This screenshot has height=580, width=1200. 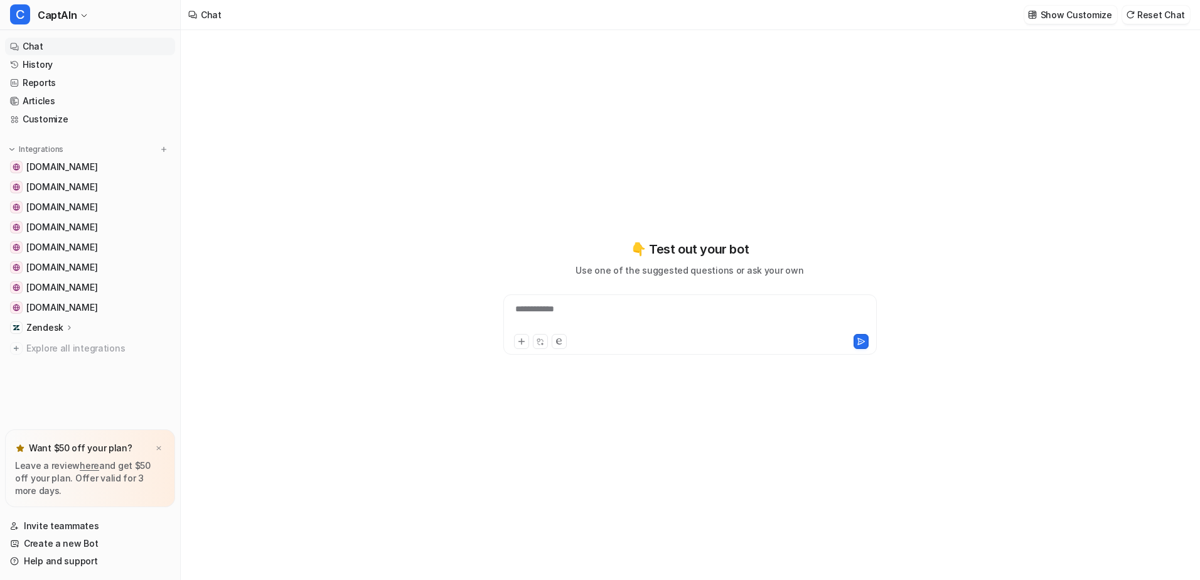 I want to click on a: Help and support, so click(x=90, y=561).